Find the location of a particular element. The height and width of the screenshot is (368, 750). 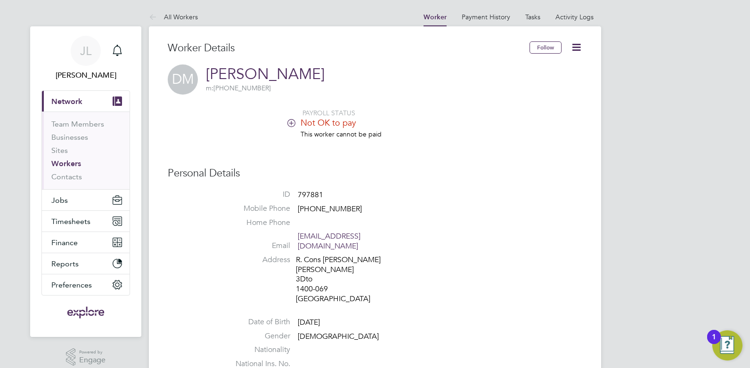

label: Address is located at coordinates (257, 260).